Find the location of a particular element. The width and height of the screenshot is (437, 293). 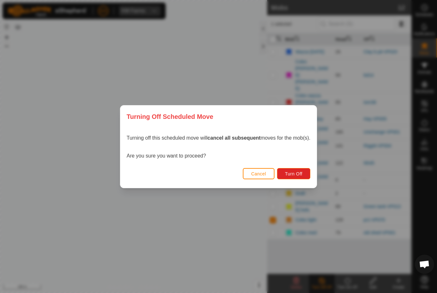

strong: cancel all subsequent is located at coordinates (234, 138).